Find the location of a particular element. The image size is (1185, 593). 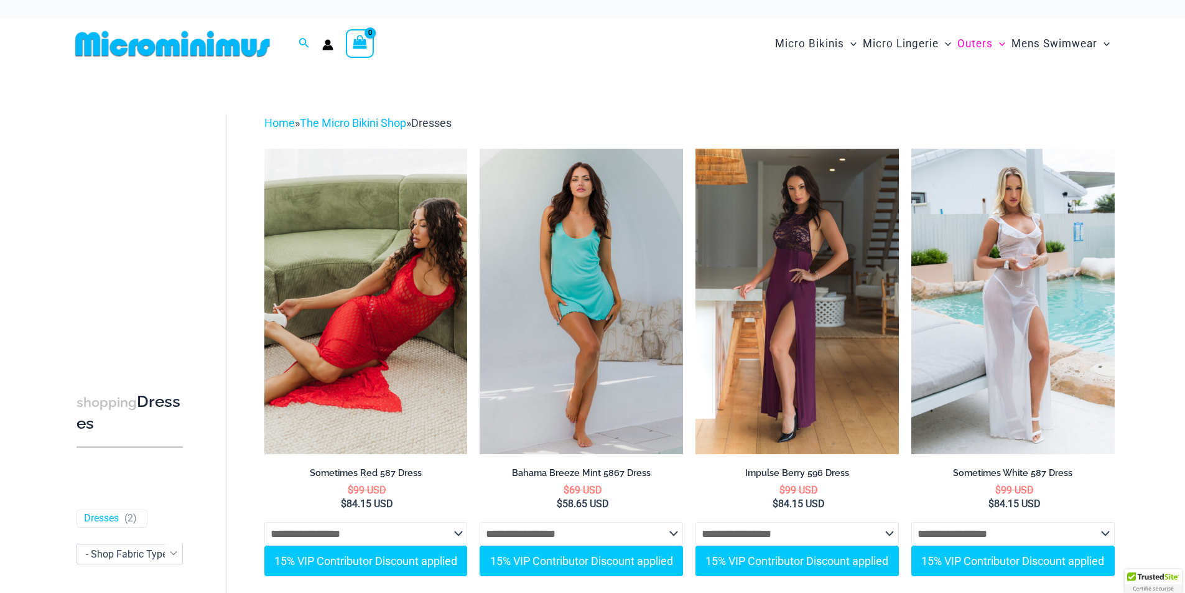

a: Search icon link is located at coordinates (304, 44).